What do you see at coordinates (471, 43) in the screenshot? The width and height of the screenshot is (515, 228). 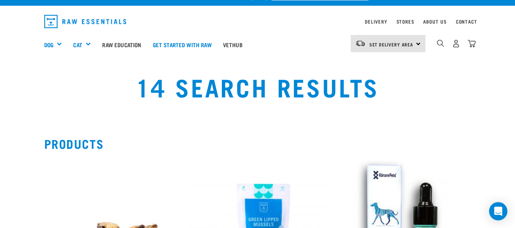 I see `img: home-icon@2x.png` at bounding box center [471, 43].